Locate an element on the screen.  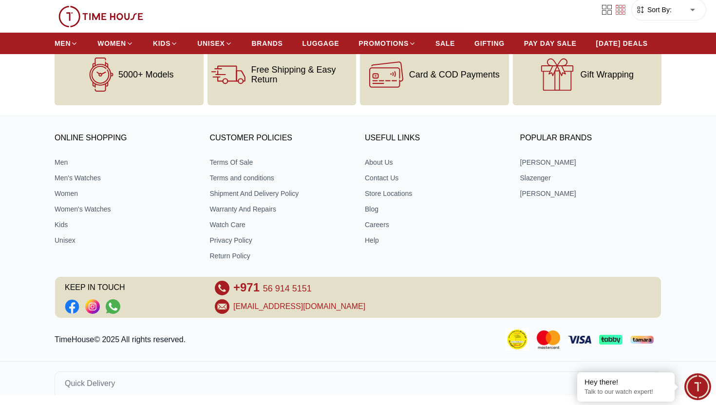
a: GIFTING is located at coordinates (489, 43).